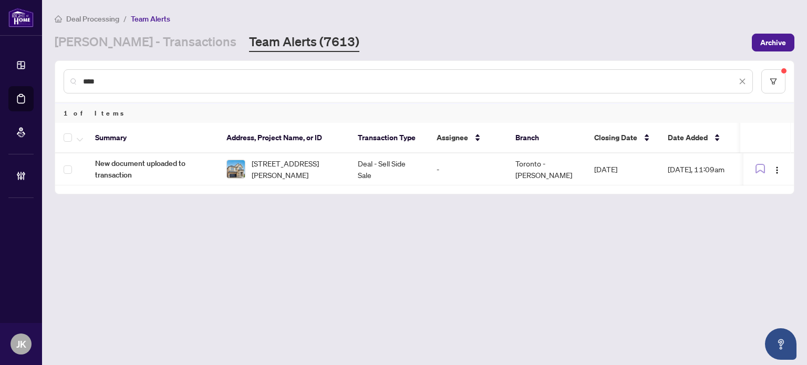  What do you see at coordinates (452, 138) in the screenshot?
I see `span: Assignee` at bounding box center [452, 138].